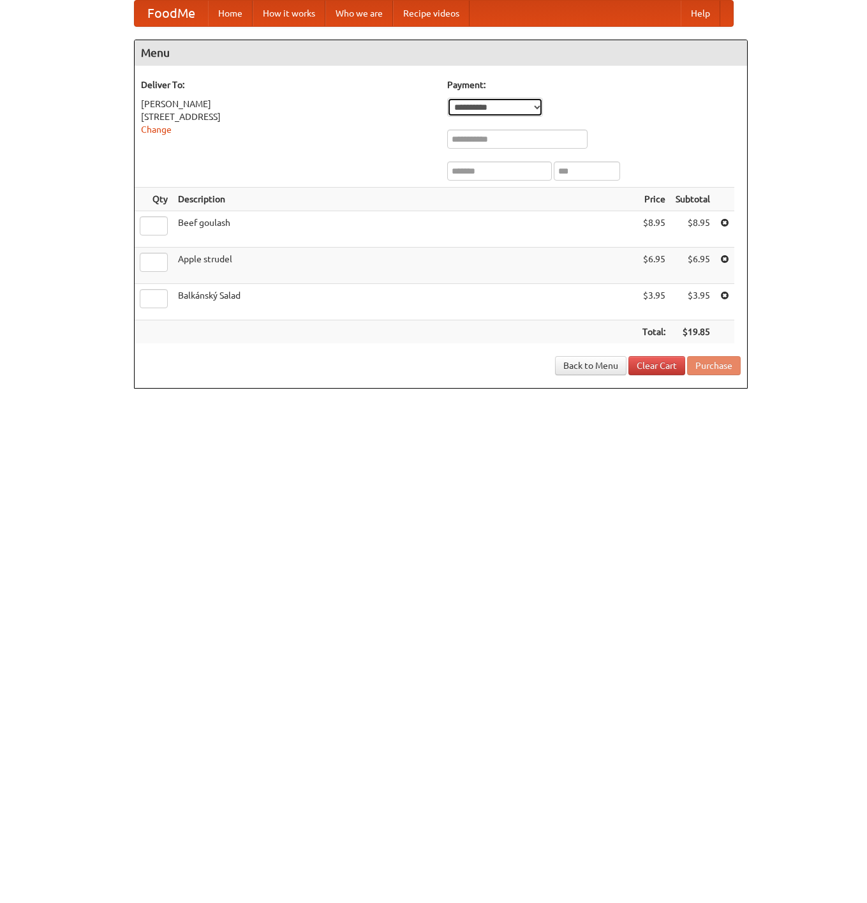 This screenshot has width=867, height=903. I want to click on td: Apple strudel, so click(405, 265).